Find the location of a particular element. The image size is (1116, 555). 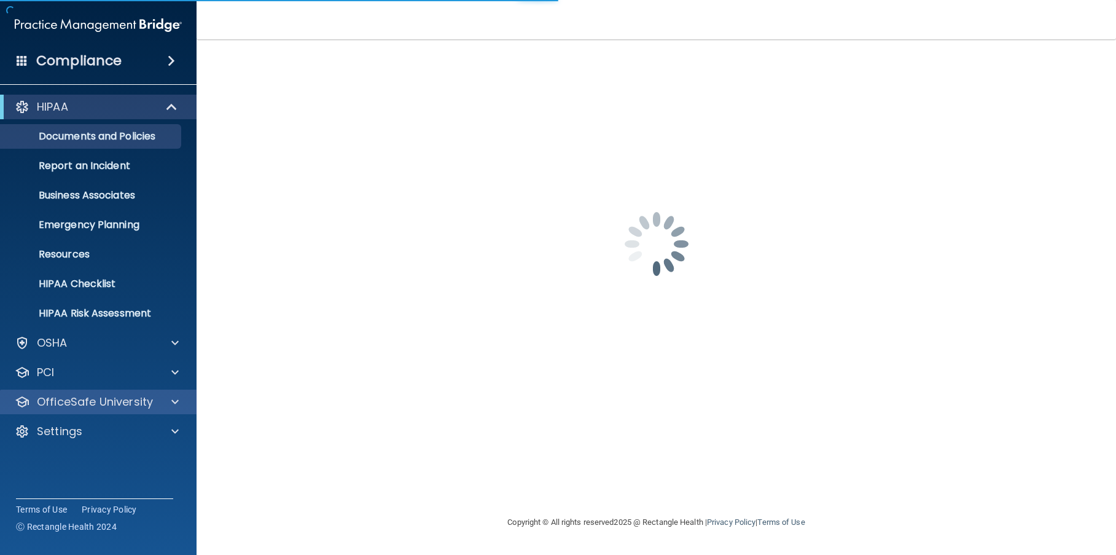

p: OSHA is located at coordinates (52, 343).